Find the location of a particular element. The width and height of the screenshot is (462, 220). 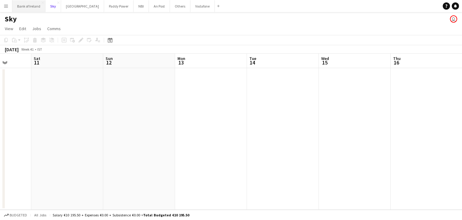

span: 11 is located at coordinates (36, 62).